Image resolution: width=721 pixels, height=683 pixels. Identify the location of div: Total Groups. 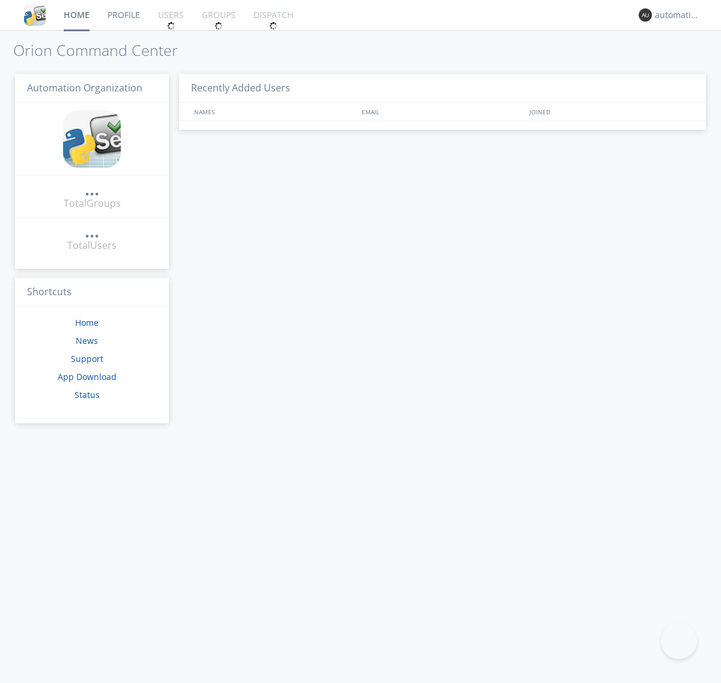
(92, 203).